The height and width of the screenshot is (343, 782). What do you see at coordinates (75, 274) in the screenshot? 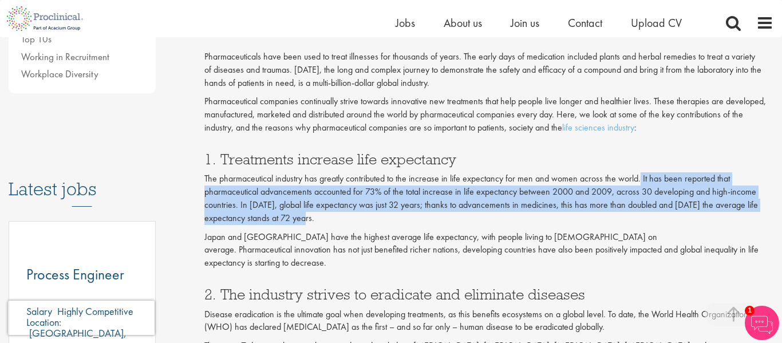
I see `span: Process Engineer` at bounding box center [75, 274].